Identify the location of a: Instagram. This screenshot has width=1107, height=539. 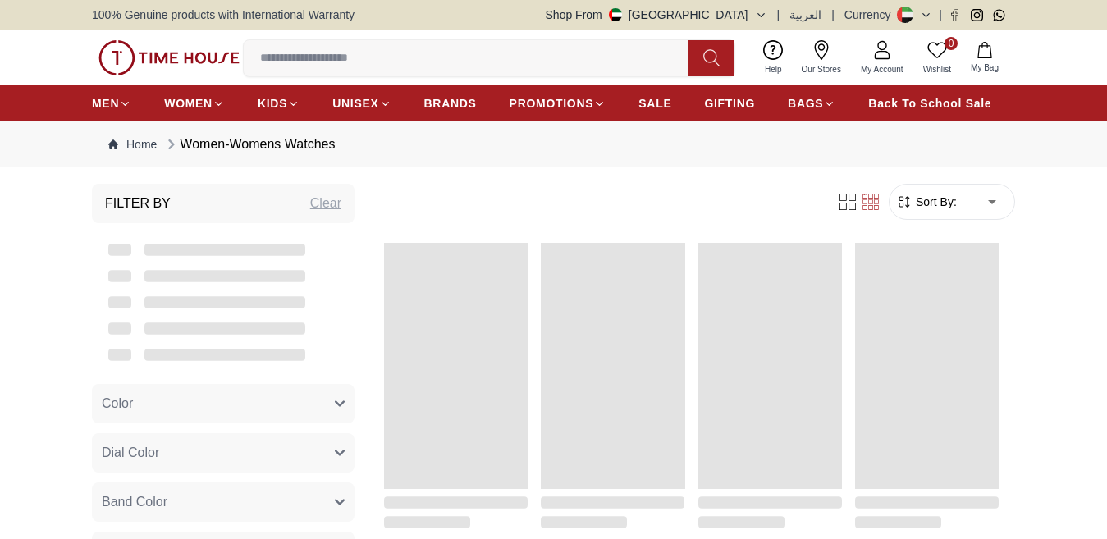
(976, 15).